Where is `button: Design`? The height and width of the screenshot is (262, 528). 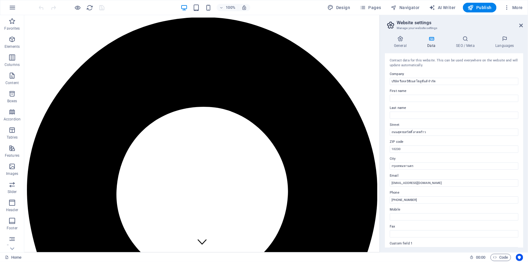 button: Design is located at coordinates (339, 8).